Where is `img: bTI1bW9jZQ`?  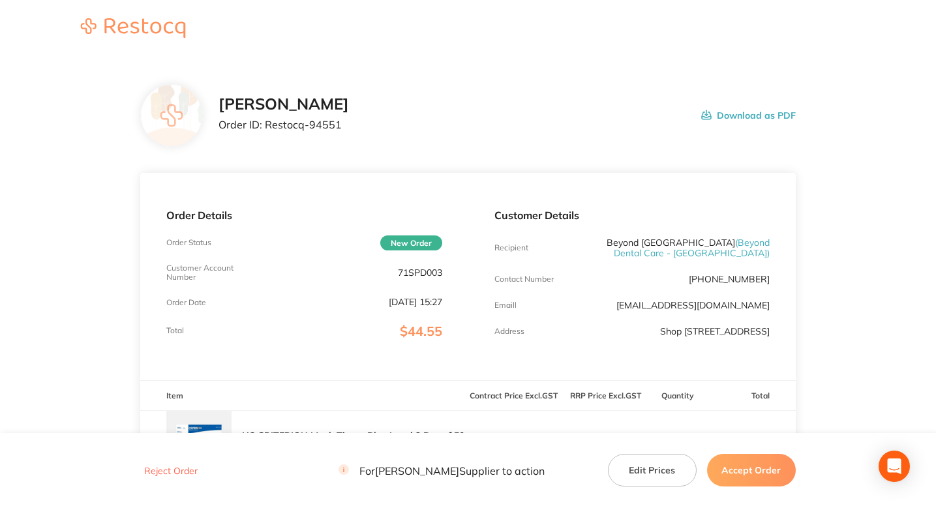 img: bTI1bW9jZQ is located at coordinates (199, 443).